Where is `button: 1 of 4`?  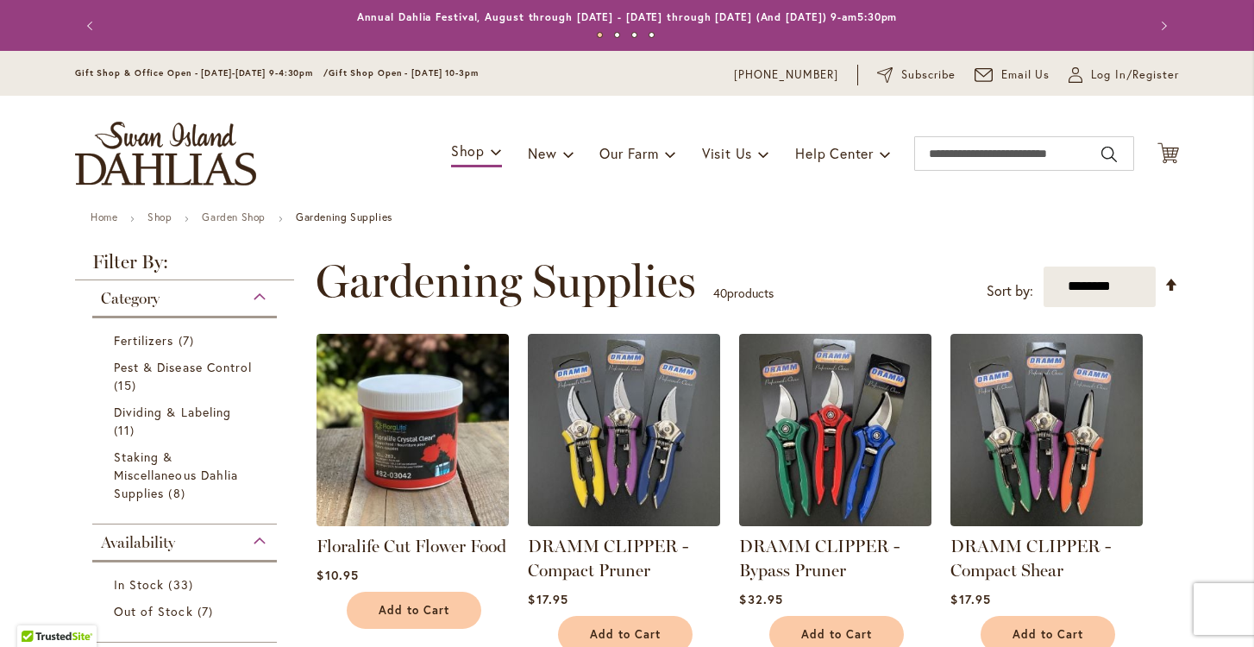
button: 1 of 4 is located at coordinates (600, 35).